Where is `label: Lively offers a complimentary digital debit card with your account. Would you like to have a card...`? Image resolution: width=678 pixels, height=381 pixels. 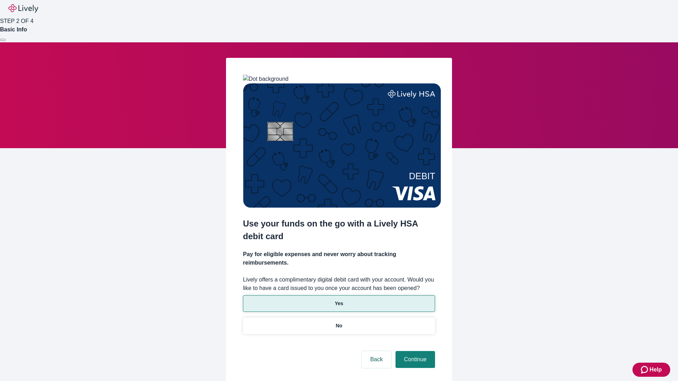 label: Lively offers a complimentary digital debit card with your account. Would you like to have a card... is located at coordinates (339, 284).